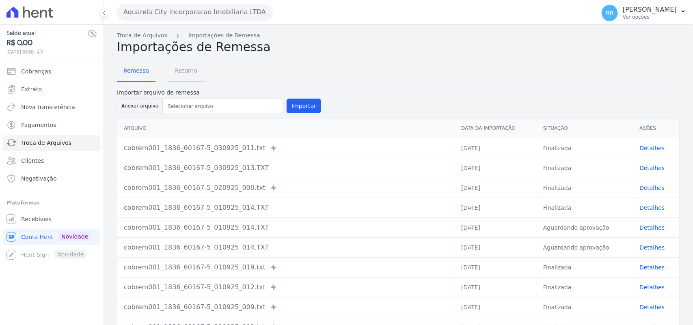 This screenshot has height=325, width=693. What do you see at coordinates (52, 163) in the screenshot?
I see `nav: Sidebar` at bounding box center [52, 163].